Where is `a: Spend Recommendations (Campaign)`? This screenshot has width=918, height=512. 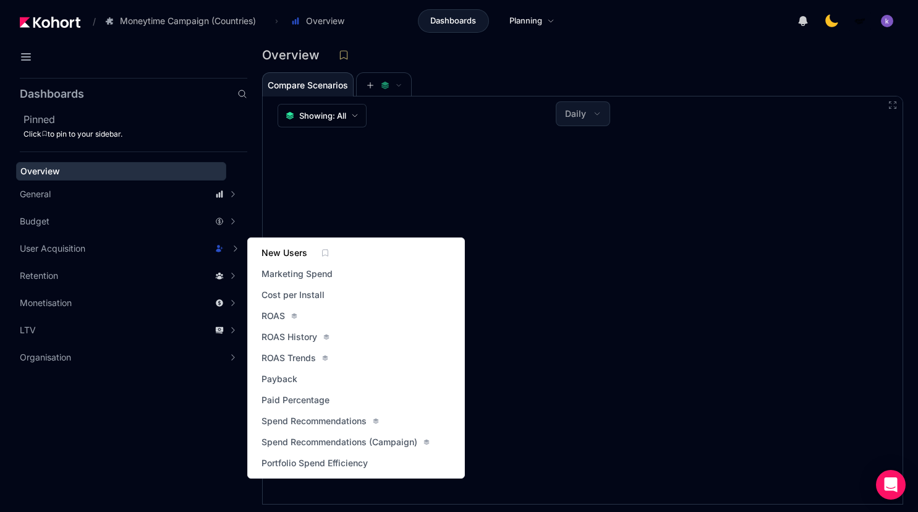 a: Spend Recommendations (Campaign) is located at coordinates (345, 442).